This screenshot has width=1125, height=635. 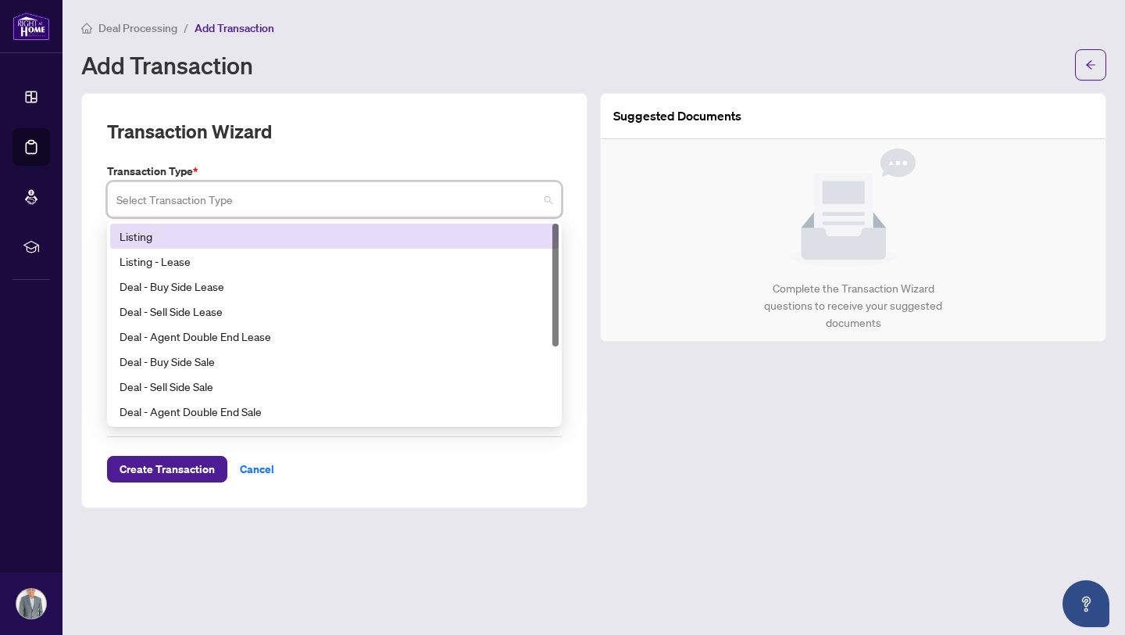 What do you see at coordinates (257, 469) in the screenshot?
I see `button: Cancel` at bounding box center [257, 469].